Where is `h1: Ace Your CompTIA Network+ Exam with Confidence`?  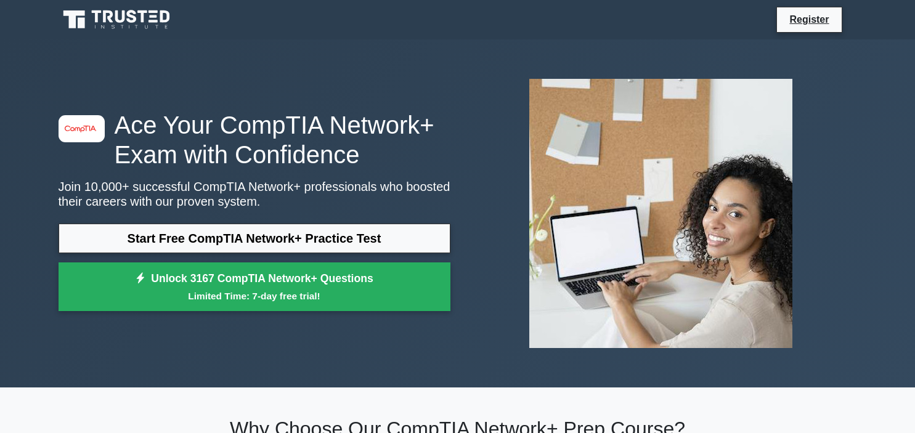 h1: Ace Your CompTIA Network+ Exam with Confidence is located at coordinates (255, 140).